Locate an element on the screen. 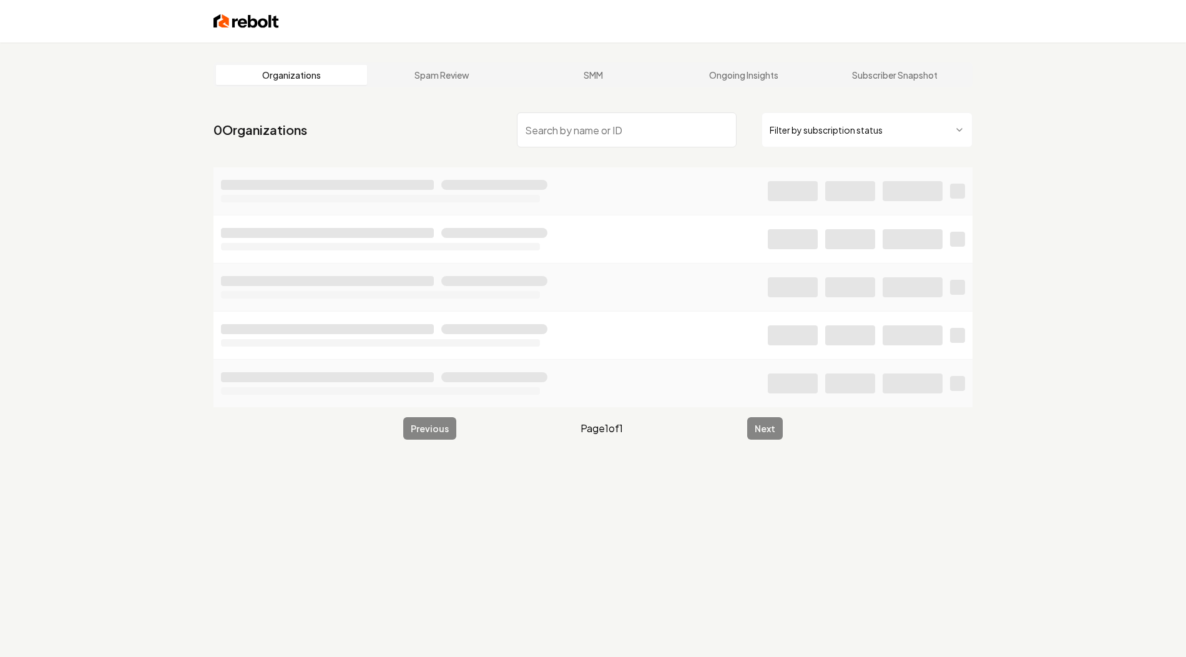 This screenshot has height=657, width=1186. img: Rebolt Logo is located at coordinates (246, 21).